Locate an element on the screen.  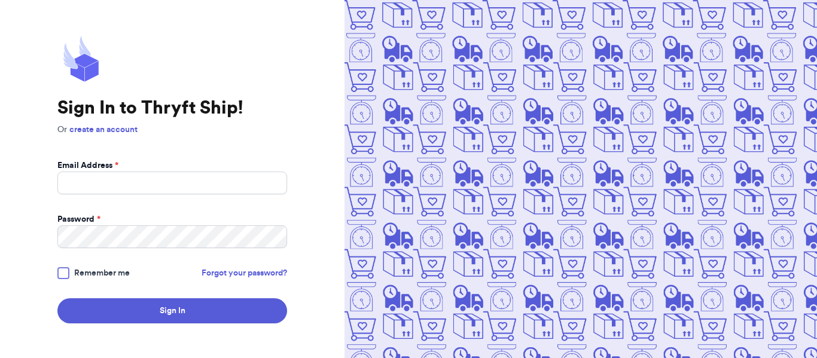
h1: Sign In to Thryft Ship! is located at coordinates (172, 108).